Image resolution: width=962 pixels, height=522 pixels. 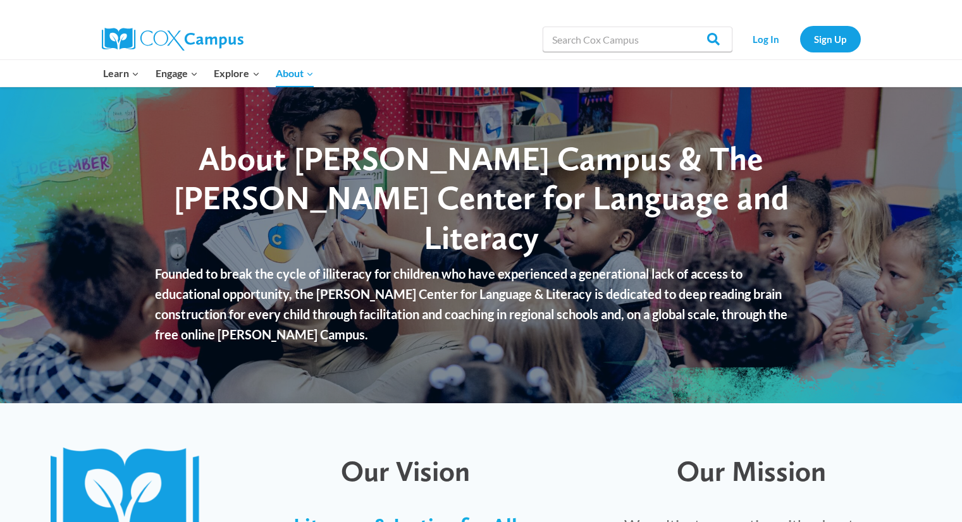 What do you see at coordinates (405, 471) in the screenshot?
I see `span: Our Vision` at bounding box center [405, 471].